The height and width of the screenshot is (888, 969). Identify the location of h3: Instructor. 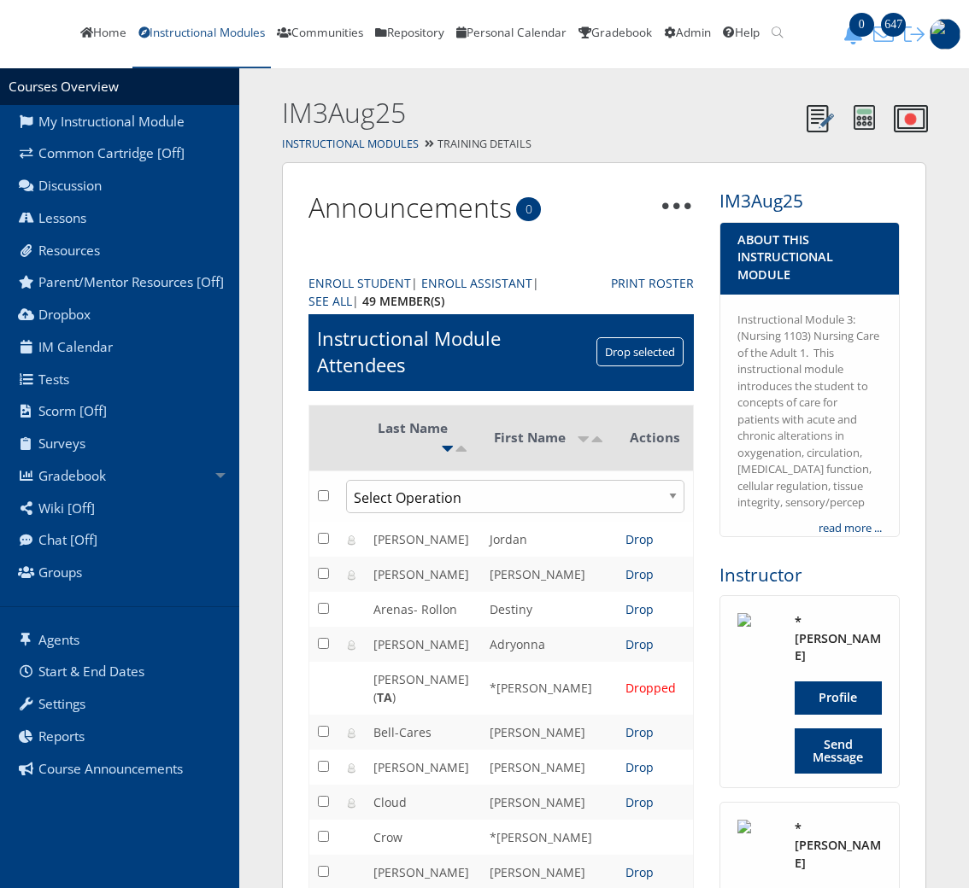
(809, 575).